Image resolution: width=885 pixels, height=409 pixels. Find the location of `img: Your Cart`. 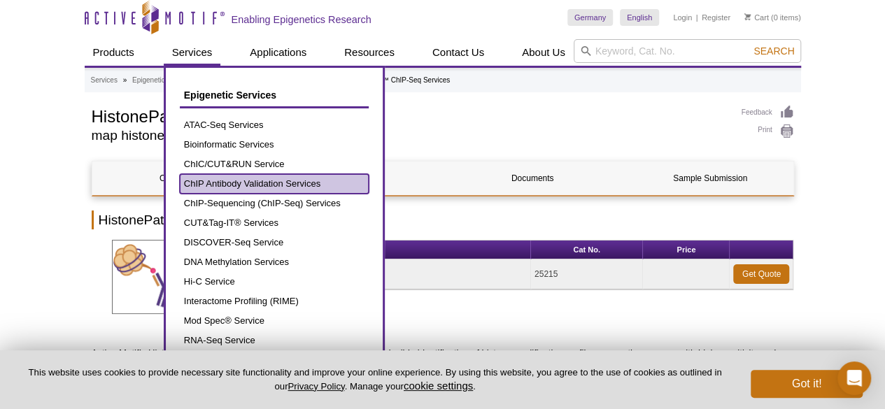

img: Your Cart is located at coordinates (747, 17).